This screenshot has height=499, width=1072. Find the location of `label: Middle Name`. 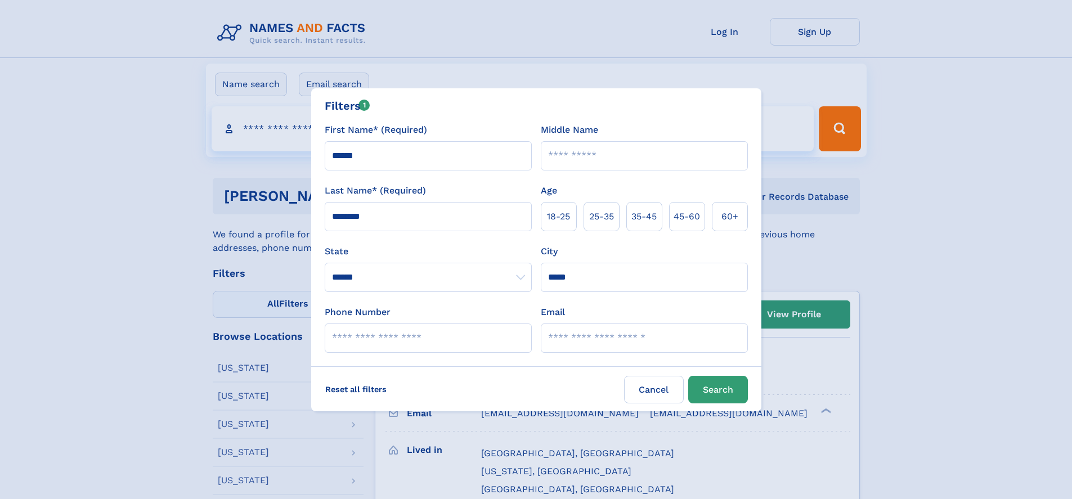

label: Middle Name is located at coordinates (570, 130).